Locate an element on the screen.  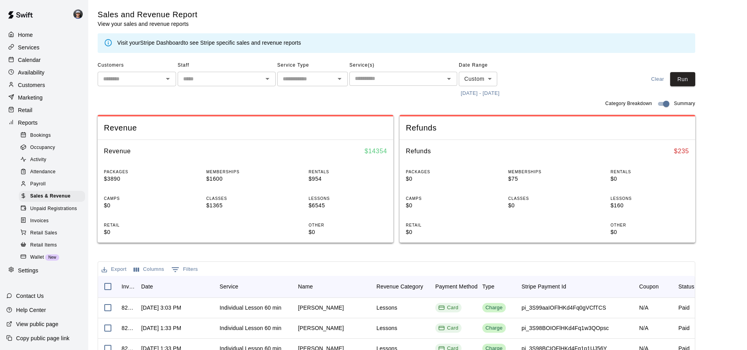
div: Settings is located at coordinates (44, 271).